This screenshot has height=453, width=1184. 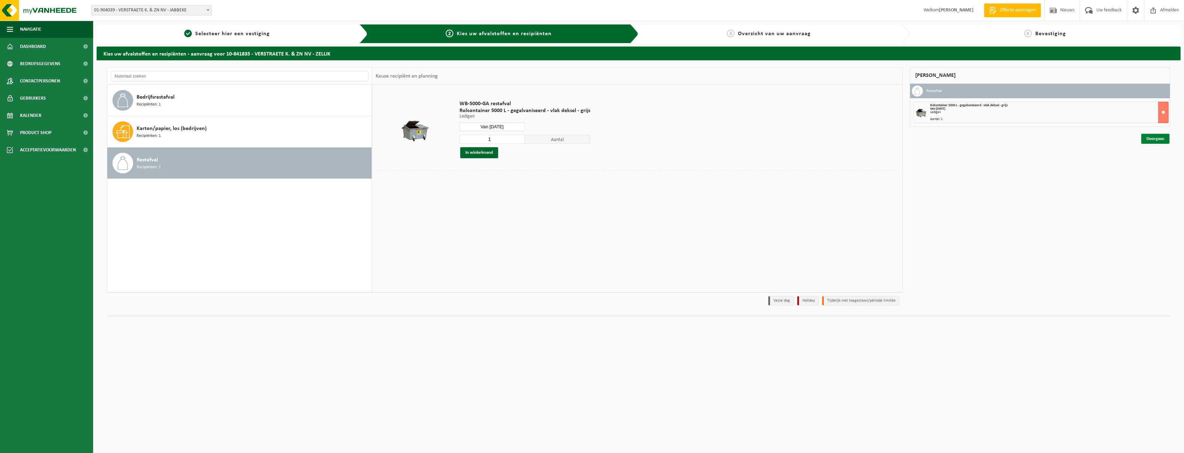 What do you see at coordinates (774, 34) in the screenshot?
I see `span: Overzicht van uw aanvraag` at bounding box center [774, 34].